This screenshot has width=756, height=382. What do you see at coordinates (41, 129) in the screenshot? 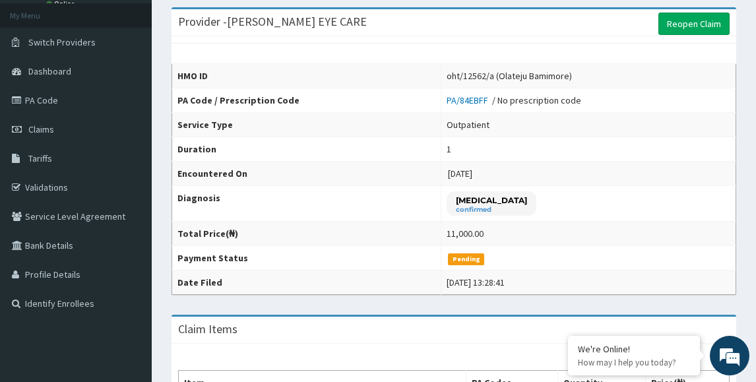
I see `span: Claims` at bounding box center [41, 129].